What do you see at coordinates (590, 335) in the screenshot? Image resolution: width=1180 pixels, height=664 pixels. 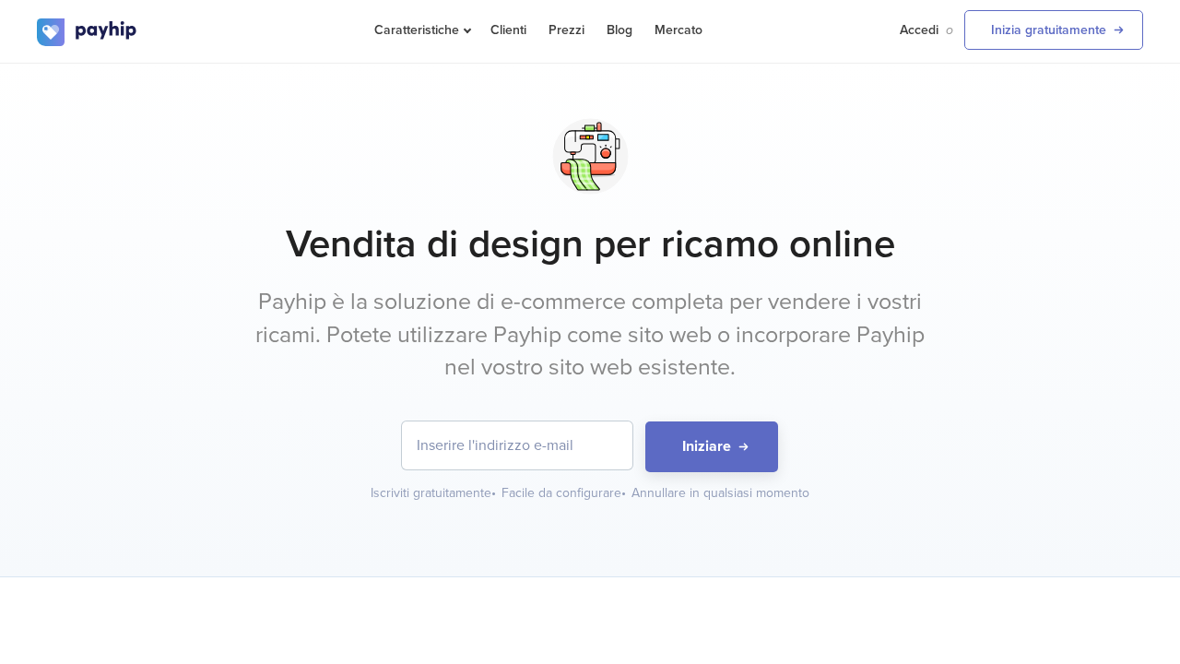 I see `p: Payhip è la soluzione di e-commerce completa per vendere i vostri ricami. Potete utilizzare Payhi...` at bounding box center [590, 335].